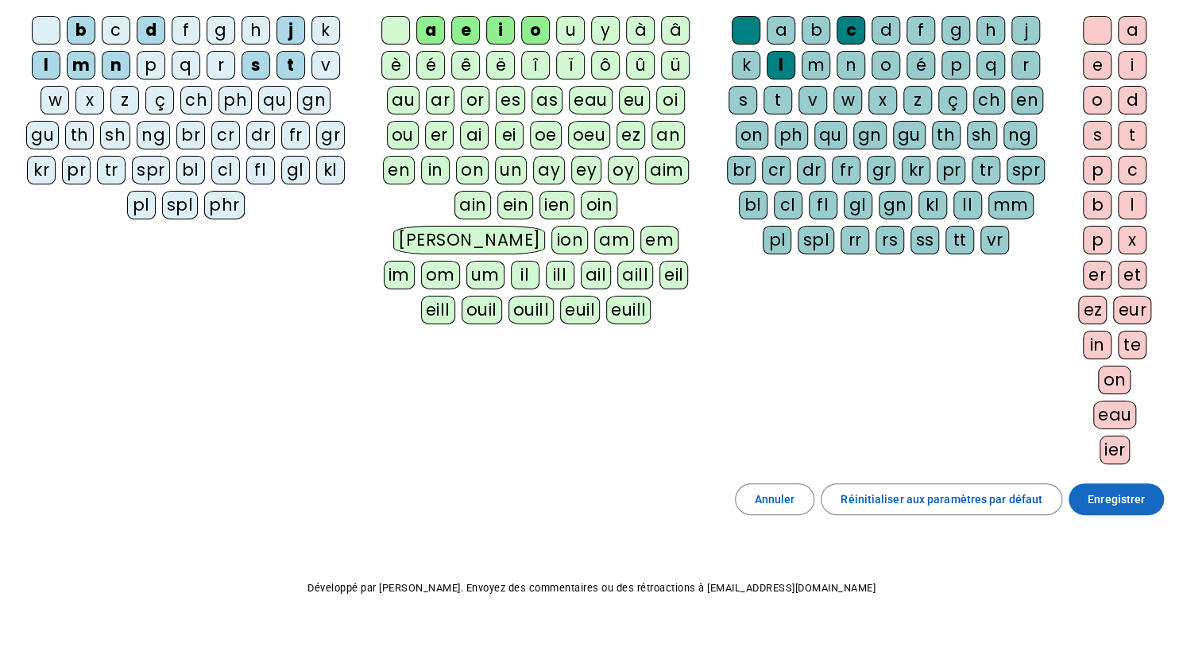 The width and height of the screenshot is (1183, 663). What do you see at coordinates (296, 135) in the screenshot?
I see `div: fr` at bounding box center [296, 135].